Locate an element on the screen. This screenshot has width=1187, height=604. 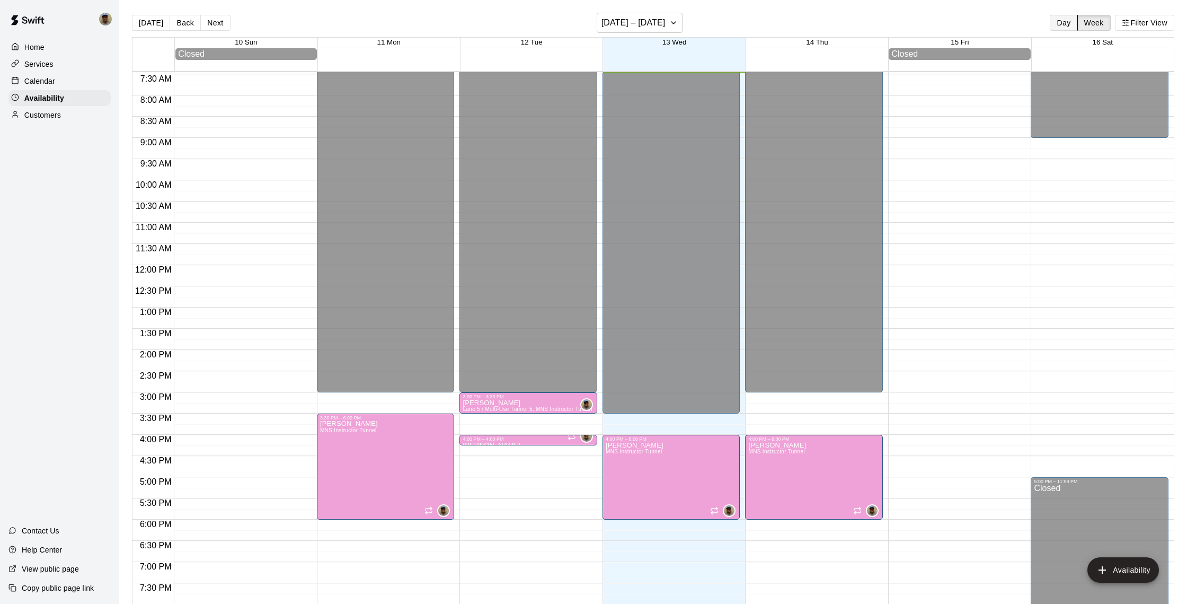
span: 12 Tue is located at coordinates (532, 42).